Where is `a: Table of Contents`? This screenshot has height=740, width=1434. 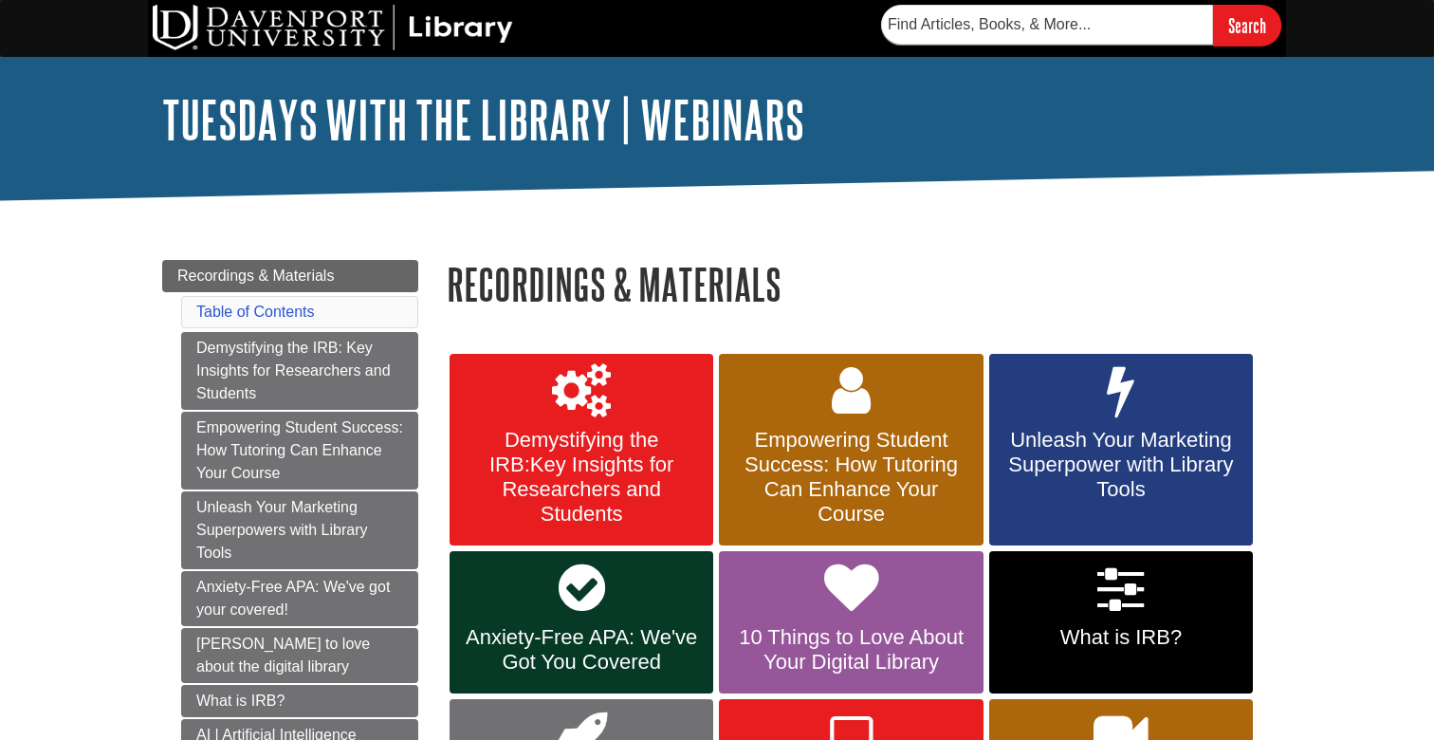
a: Table of Contents is located at coordinates (255, 311).